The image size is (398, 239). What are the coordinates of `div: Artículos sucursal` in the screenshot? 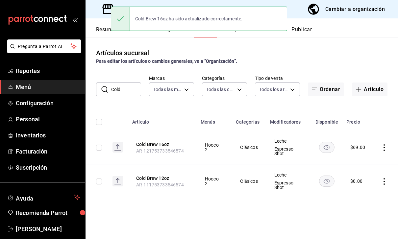 It's located at (122, 53).